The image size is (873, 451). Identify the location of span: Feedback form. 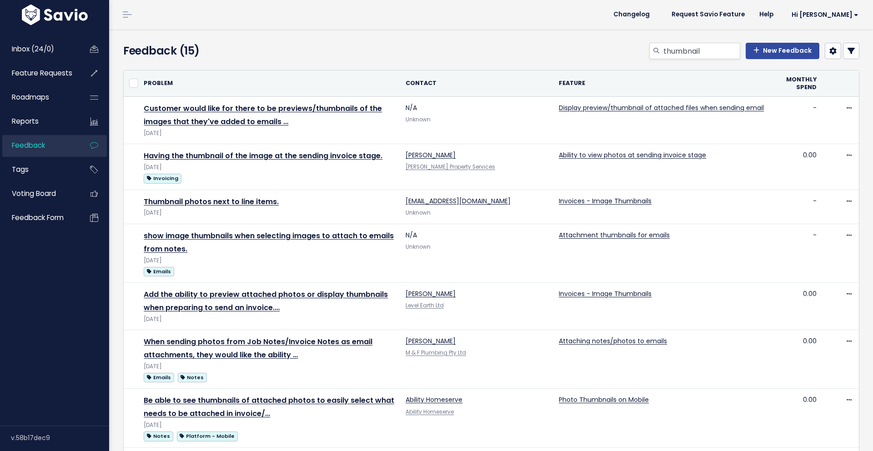
(38, 217).